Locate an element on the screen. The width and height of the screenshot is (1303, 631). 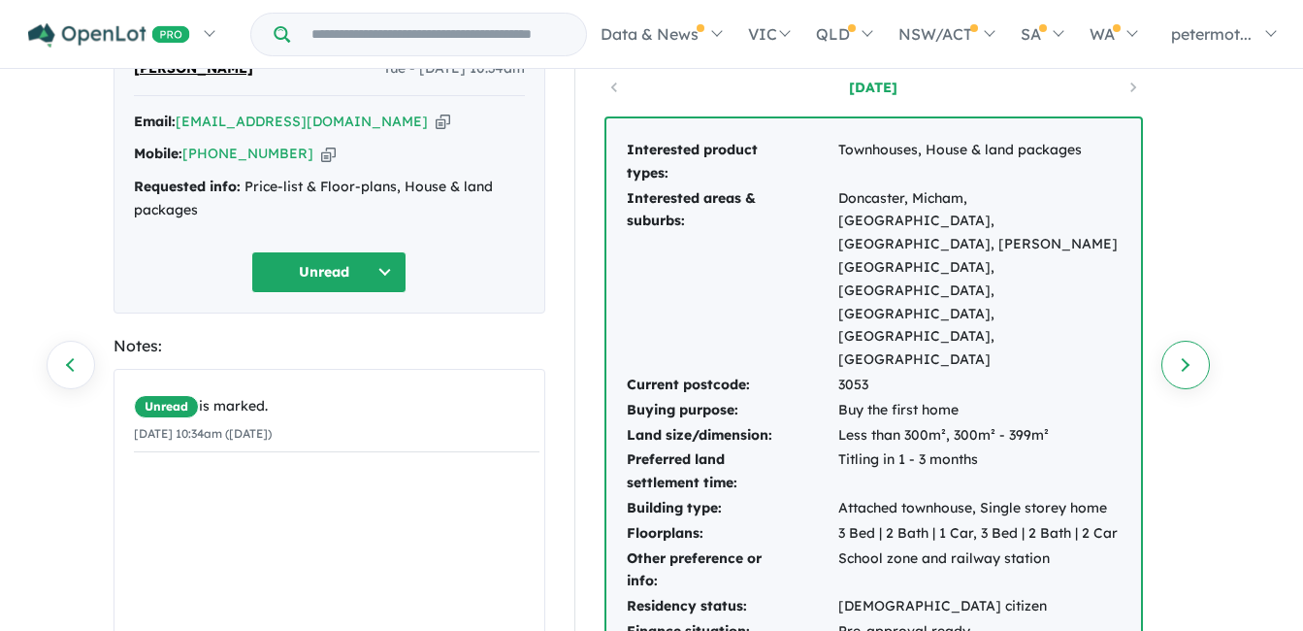
div: is marked. is located at coordinates (337, 406).